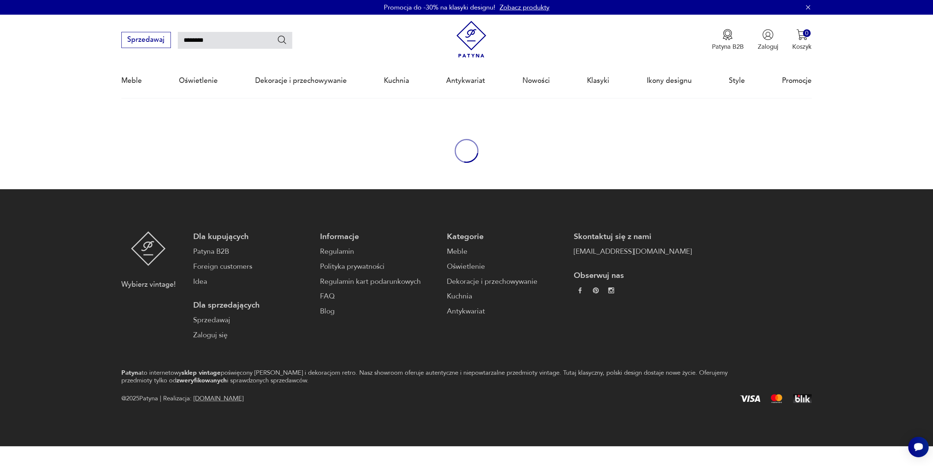 The image size is (933, 466). What do you see at coordinates (768, 34) in the screenshot?
I see `img: Ikonka użytkownika` at bounding box center [768, 34].